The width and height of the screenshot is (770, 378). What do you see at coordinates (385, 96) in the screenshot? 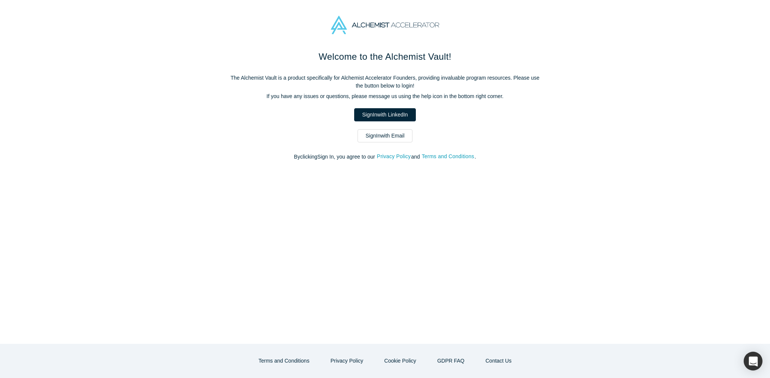
I see `p: If you have any issues or questions, please message us using the help icon in the bottom right co...` at bounding box center [385, 96].